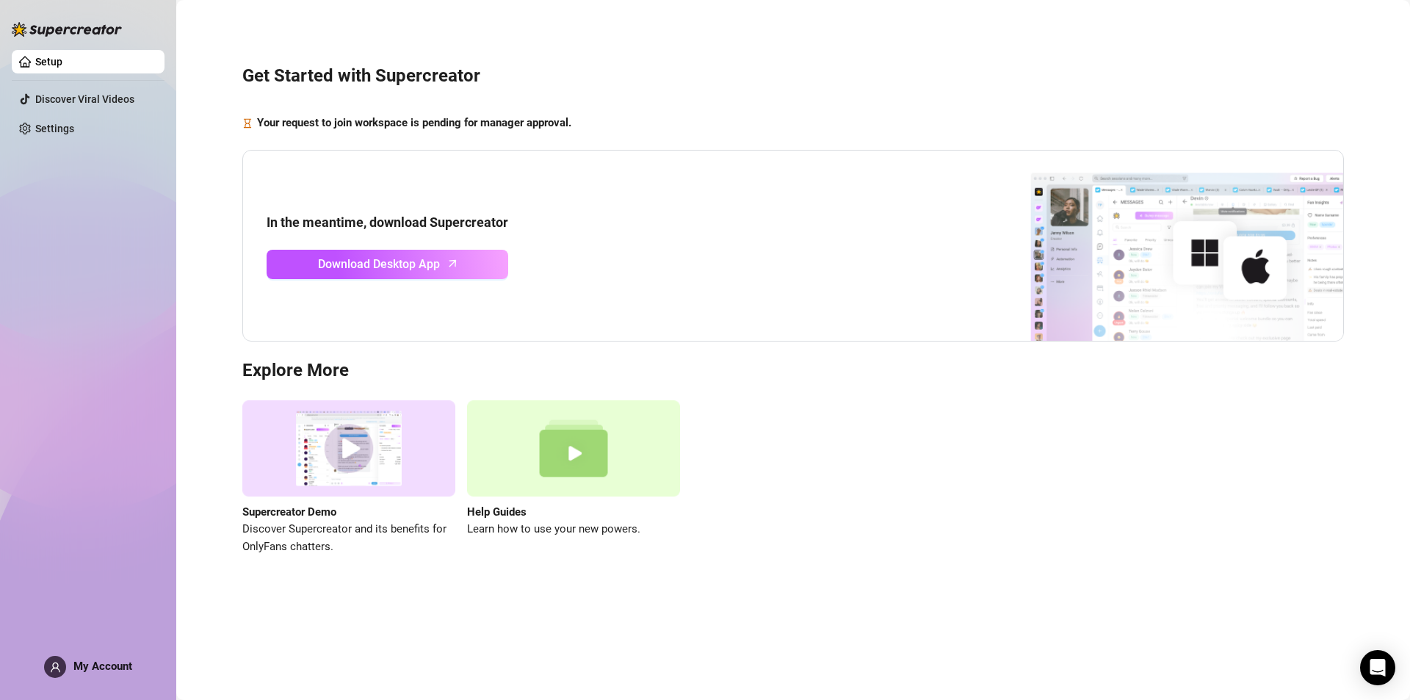  I want to click on a: Supercreator DemoDiscover Supercreator and its benefits for OnlyFans chatters., so click(349, 477).